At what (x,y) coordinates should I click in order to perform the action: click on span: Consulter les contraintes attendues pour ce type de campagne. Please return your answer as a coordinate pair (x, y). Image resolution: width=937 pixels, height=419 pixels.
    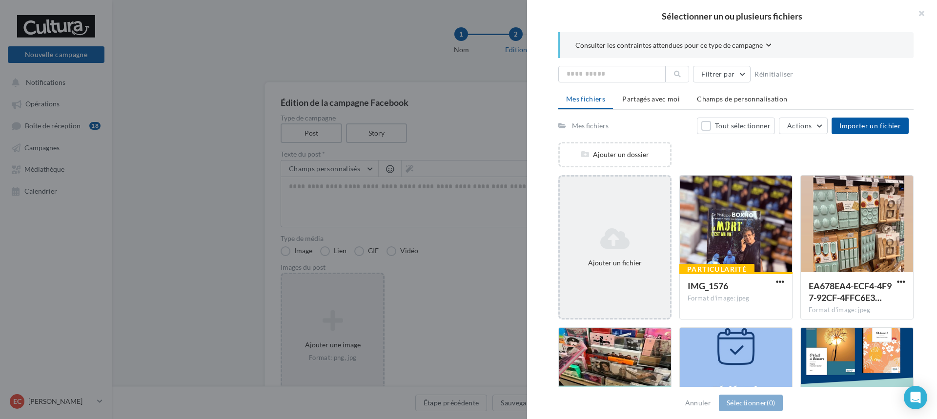
    Looking at the image, I should click on (669, 45).